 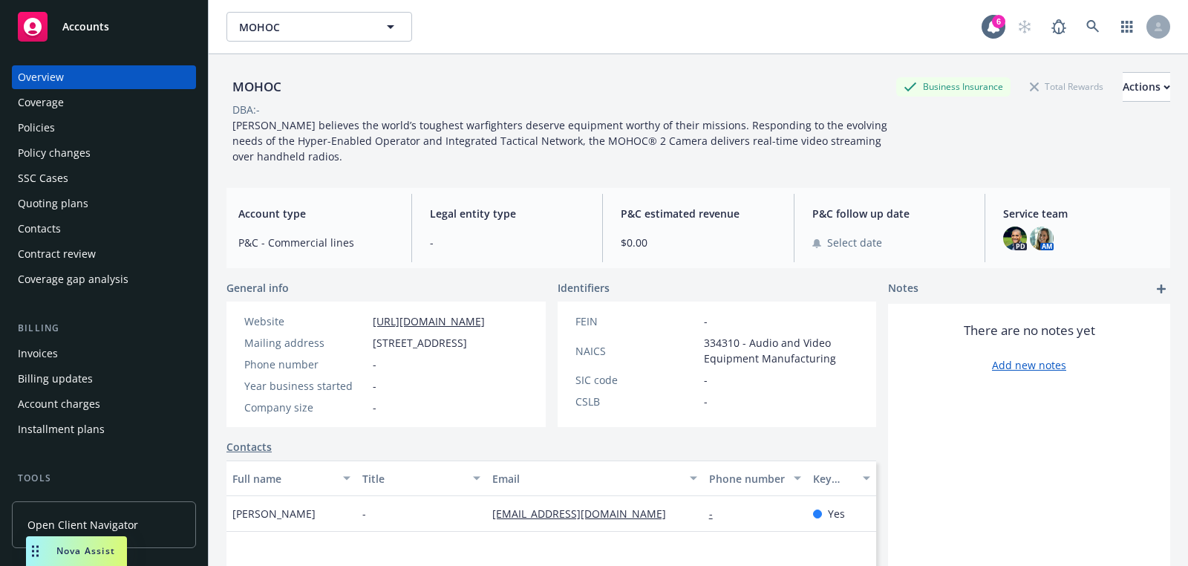 What do you see at coordinates (1127, 27) in the screenshot?
I see `a: Switch app` at bounding box center [1127, 27].